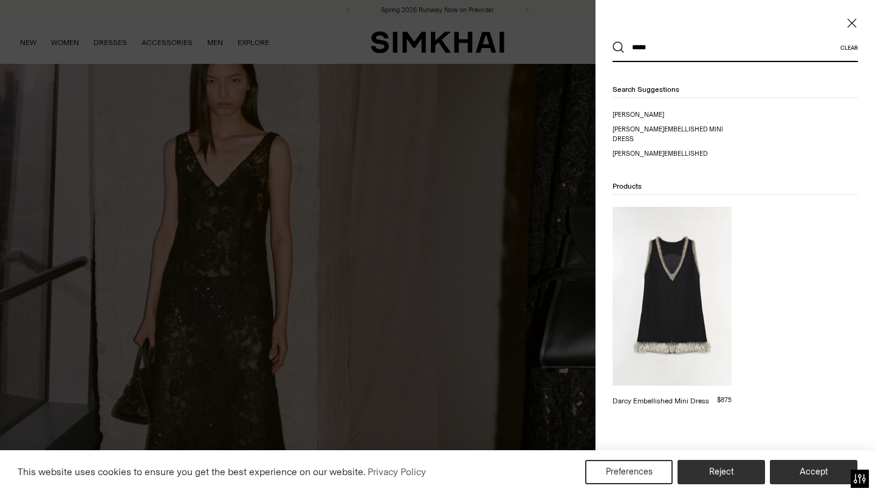 This screenshot has width=875, height=494. I want to click on p: darcy embellished, so click(672, 154).